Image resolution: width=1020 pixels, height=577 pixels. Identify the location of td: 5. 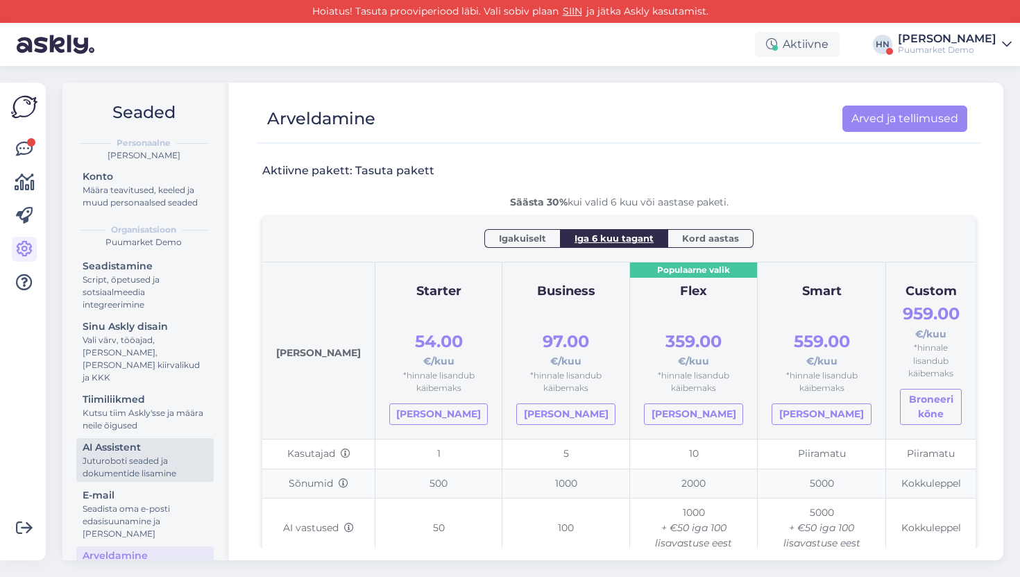
(565, 454).